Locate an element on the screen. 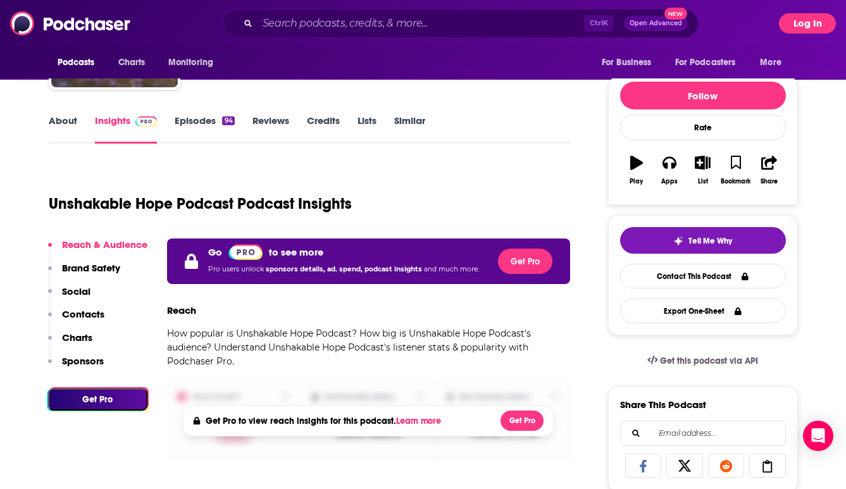  div: Apps is located at coordinates (670, 182).